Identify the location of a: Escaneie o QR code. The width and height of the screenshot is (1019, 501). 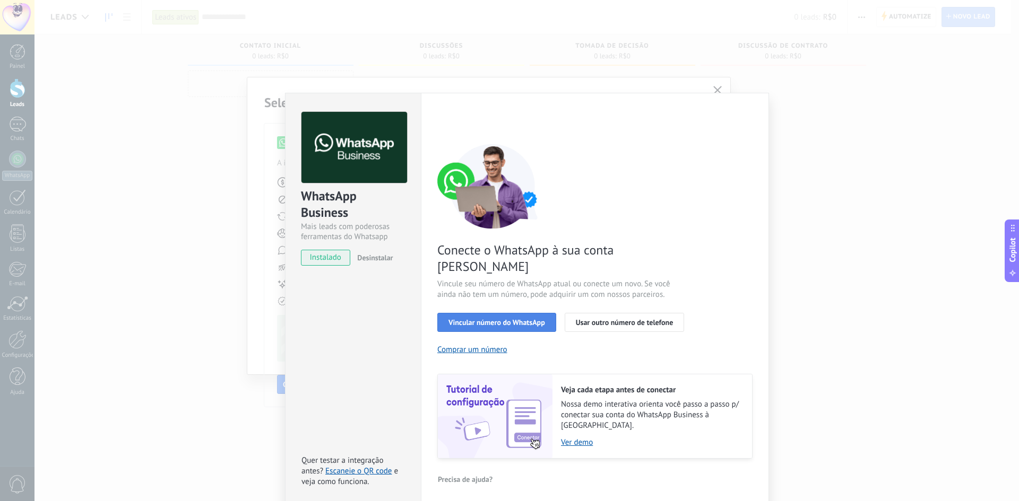
(358, 471).